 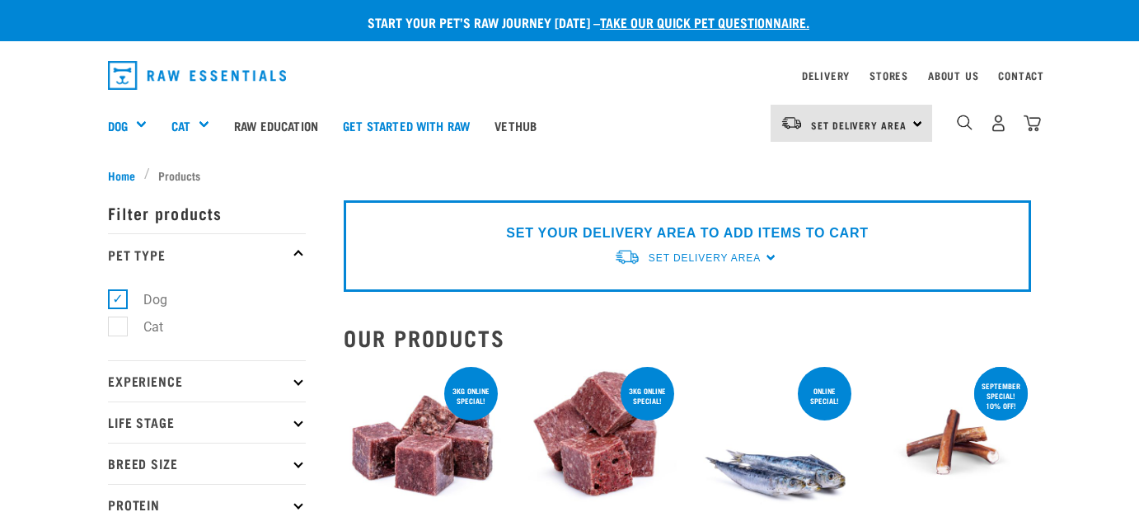 I want to click on p: Pet Type, so click(x=207, y=254).